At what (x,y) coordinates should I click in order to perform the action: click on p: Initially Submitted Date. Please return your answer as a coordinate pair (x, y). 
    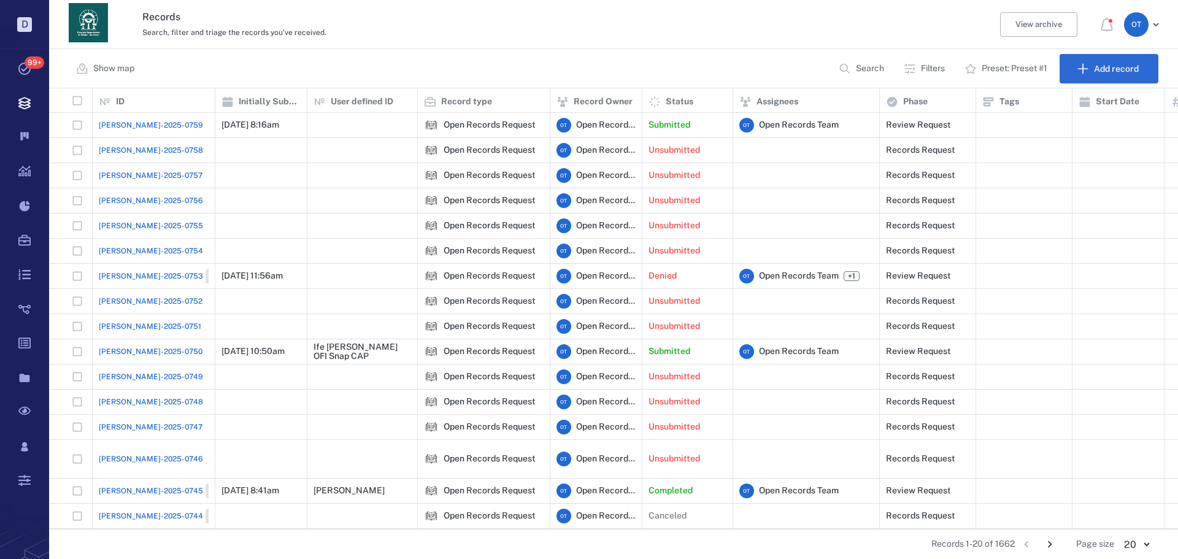
    Looking at the image, I should click on (269, 102).